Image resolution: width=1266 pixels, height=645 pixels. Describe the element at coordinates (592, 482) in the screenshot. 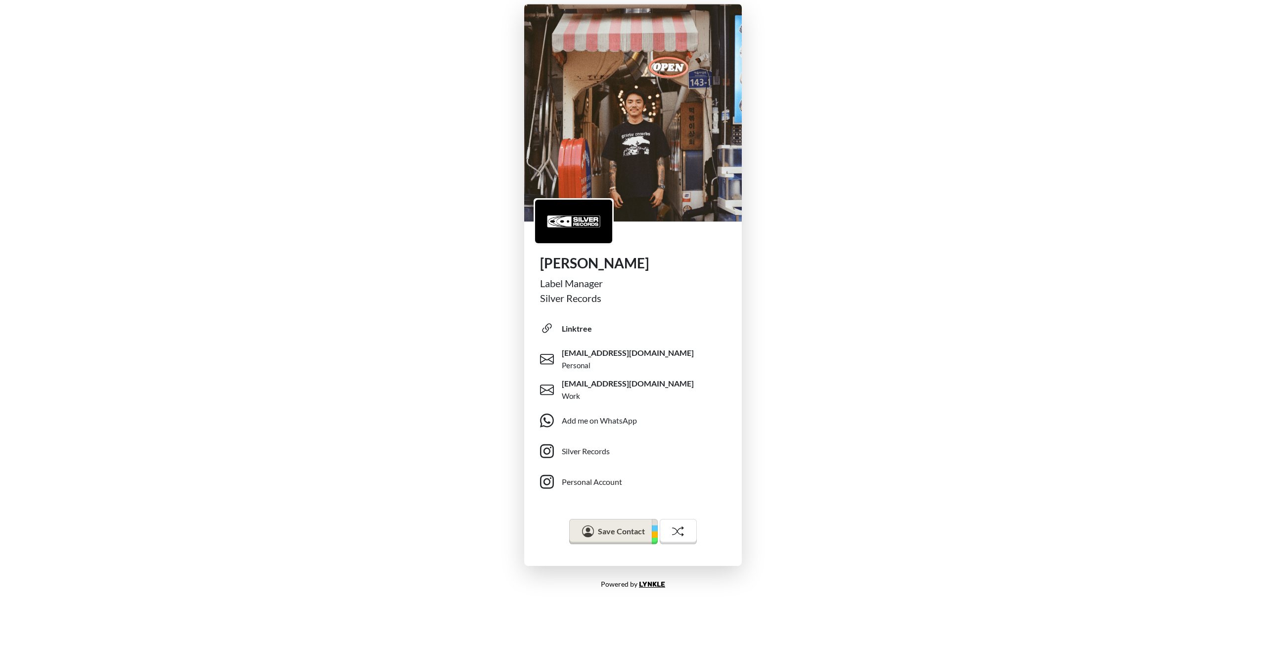

I see `div: Personal Account` at that location.